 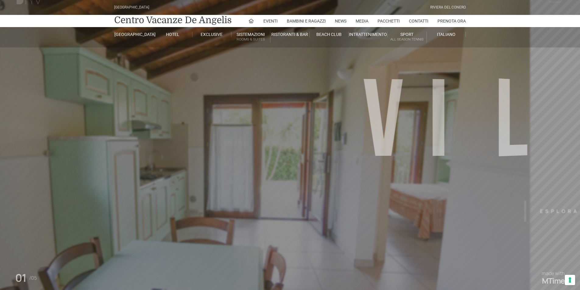 I want to click on a: Centro Vacanze De Angelis, so click(x=173, y=20).